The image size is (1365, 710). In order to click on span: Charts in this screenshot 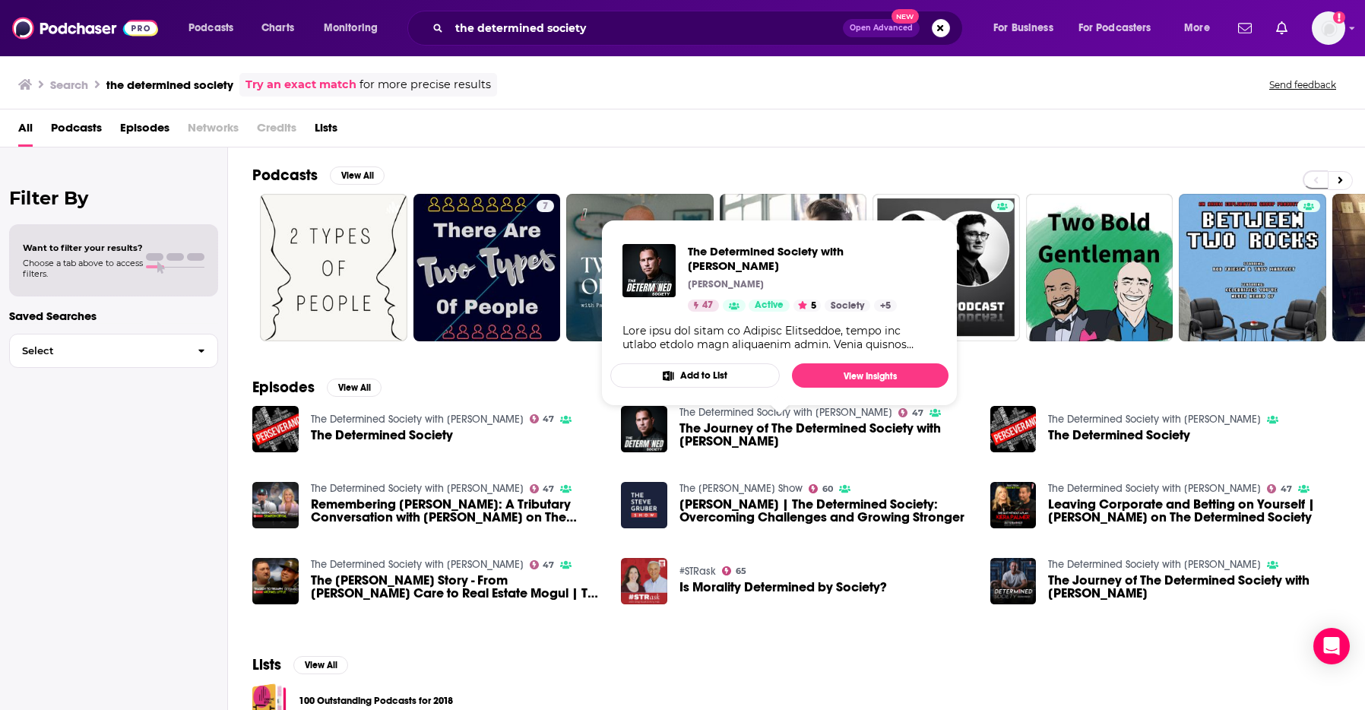, I will do `click(277, 28)`.